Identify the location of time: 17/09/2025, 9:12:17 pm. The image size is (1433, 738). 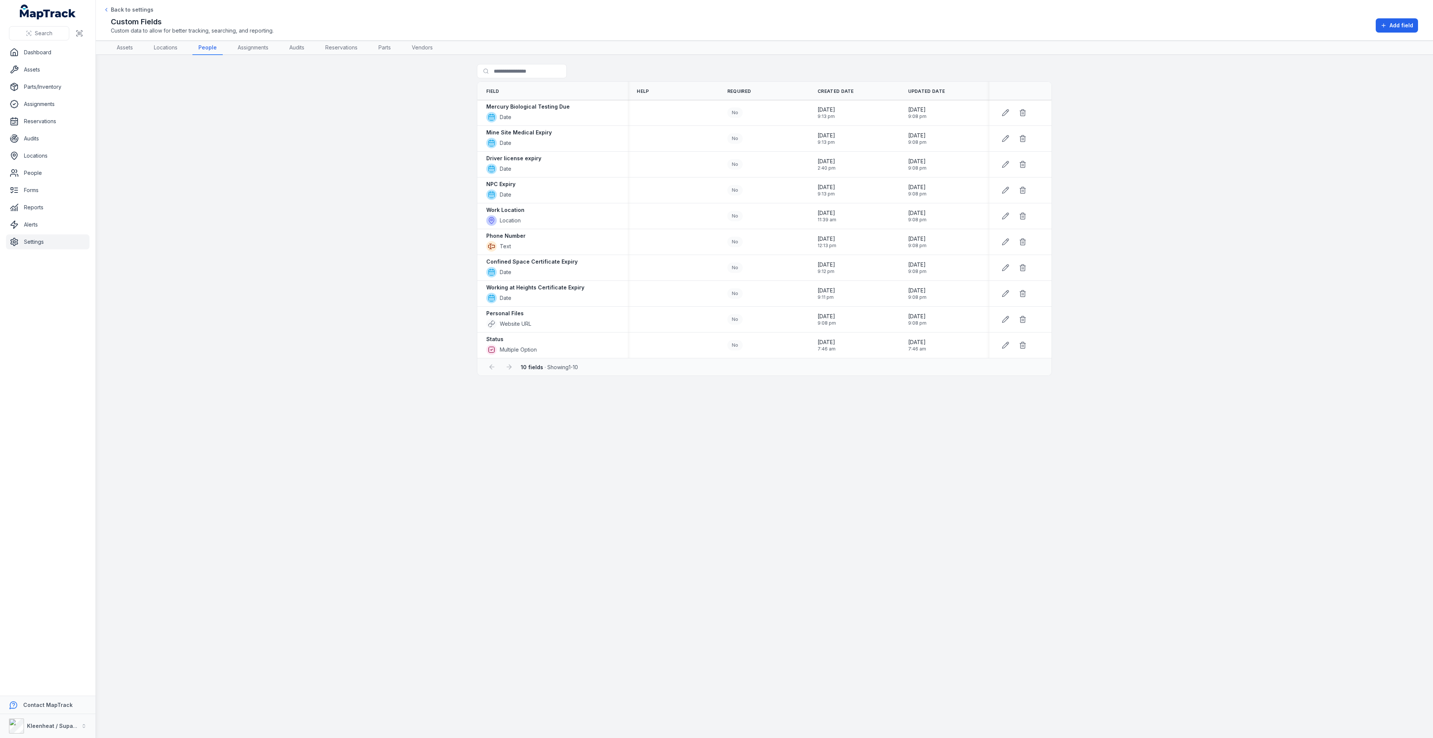
(826, 268).